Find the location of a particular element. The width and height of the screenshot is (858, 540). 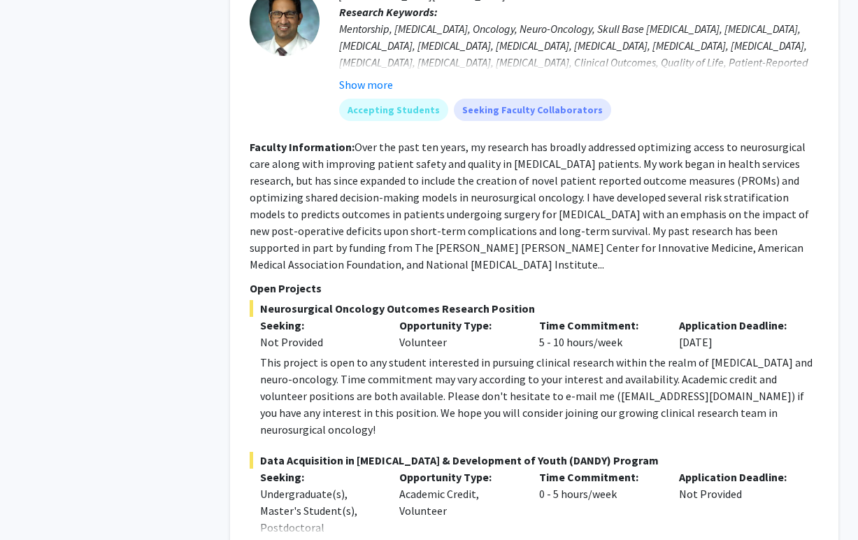

span: Neurosurgical Oncology Outcomes Research Position is located at coordinates (534, 308).